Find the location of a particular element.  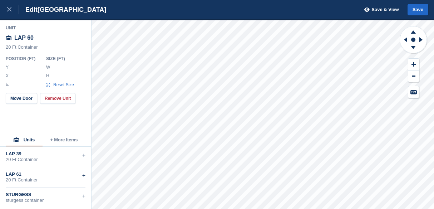

button: + More Items is located at coordinates (64, 140).